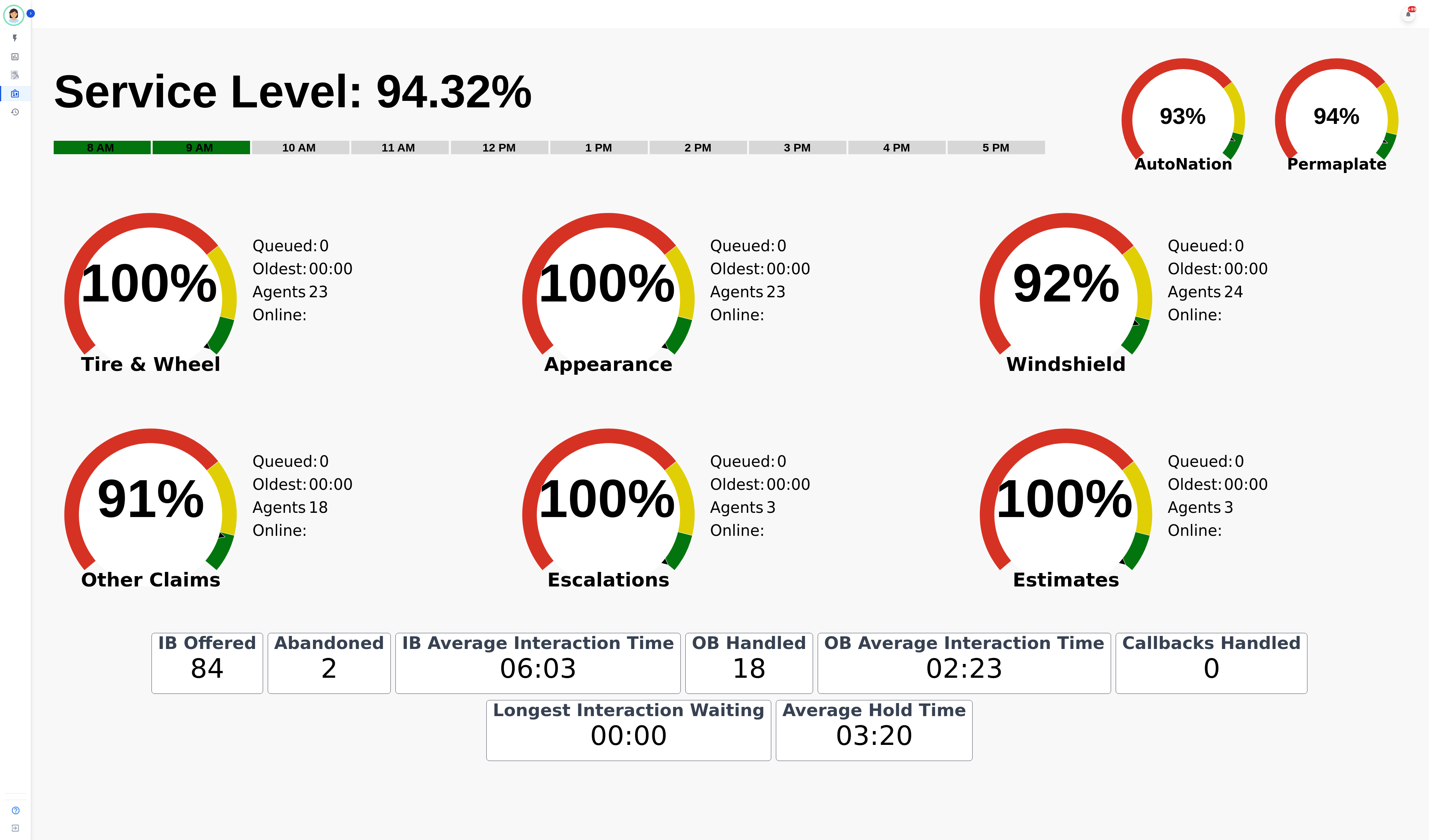 This screenshot has height=840, width=1429. I want to click on span: Escalations, so click(609, 579).